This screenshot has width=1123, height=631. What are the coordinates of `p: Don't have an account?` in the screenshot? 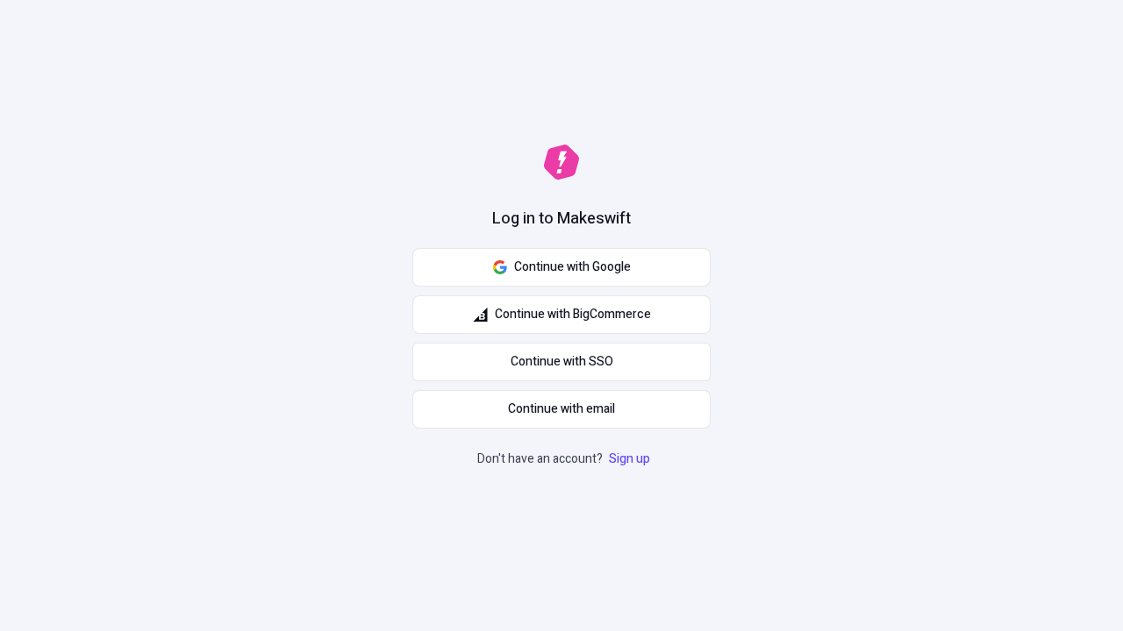 It's located at (565, 460).